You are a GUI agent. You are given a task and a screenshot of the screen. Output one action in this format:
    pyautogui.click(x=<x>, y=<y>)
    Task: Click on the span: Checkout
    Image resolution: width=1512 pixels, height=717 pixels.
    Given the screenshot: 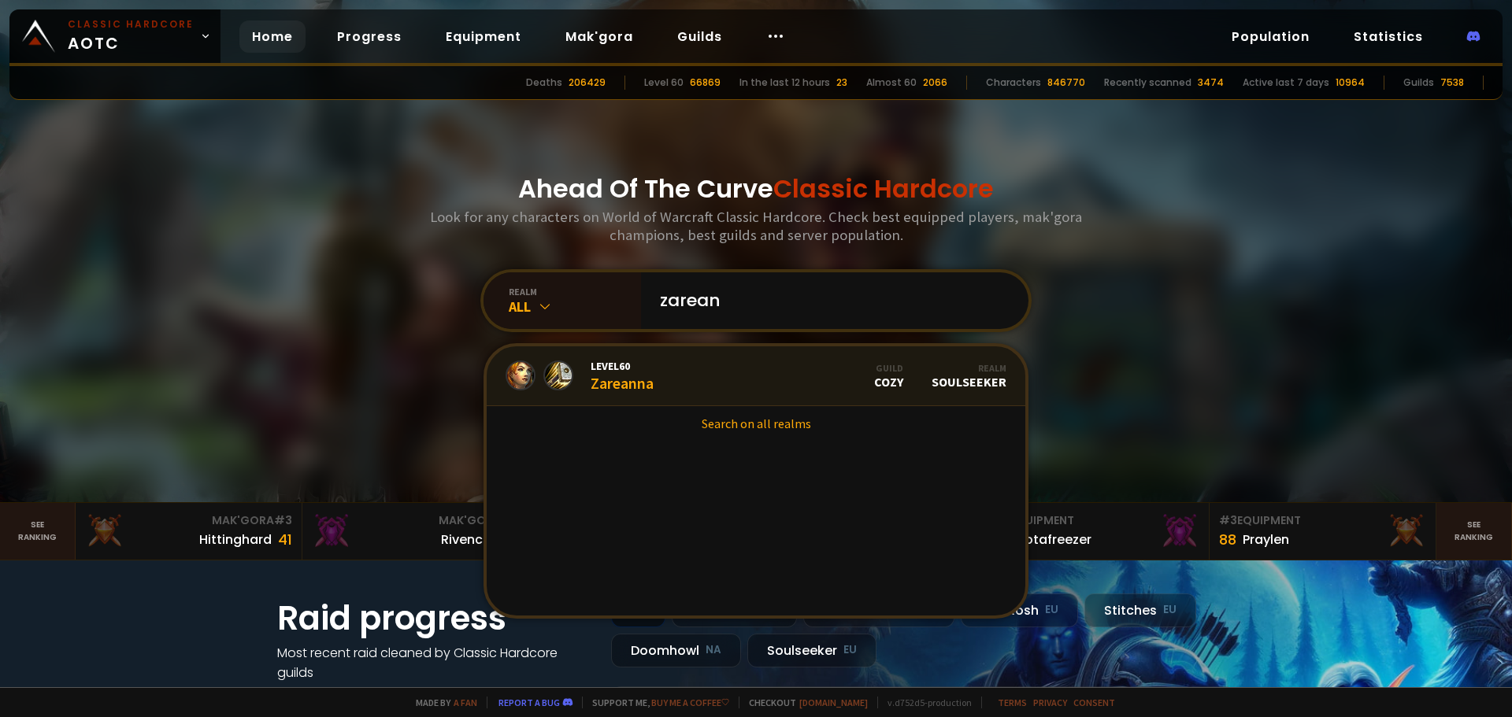 What is the action you would take?
    pyautogui.click(x=803, y=702)
    